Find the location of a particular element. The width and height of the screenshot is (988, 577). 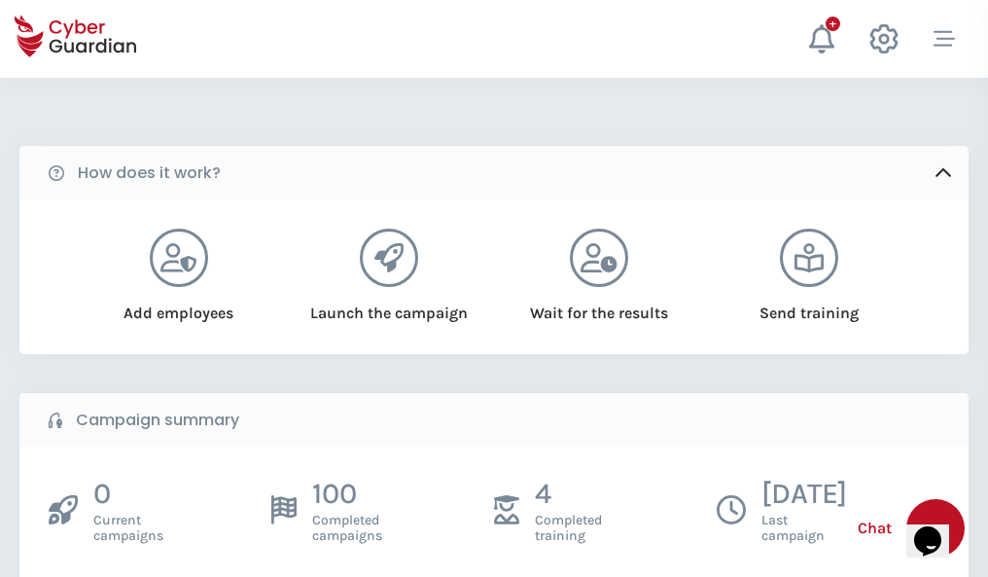

span: Last campaign is located at coordinates (804, 528).